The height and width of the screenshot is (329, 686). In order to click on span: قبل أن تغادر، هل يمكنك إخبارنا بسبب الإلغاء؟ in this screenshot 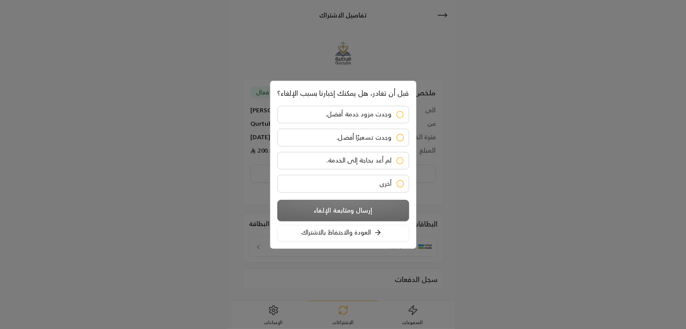, I will do `click(343, 93)`.